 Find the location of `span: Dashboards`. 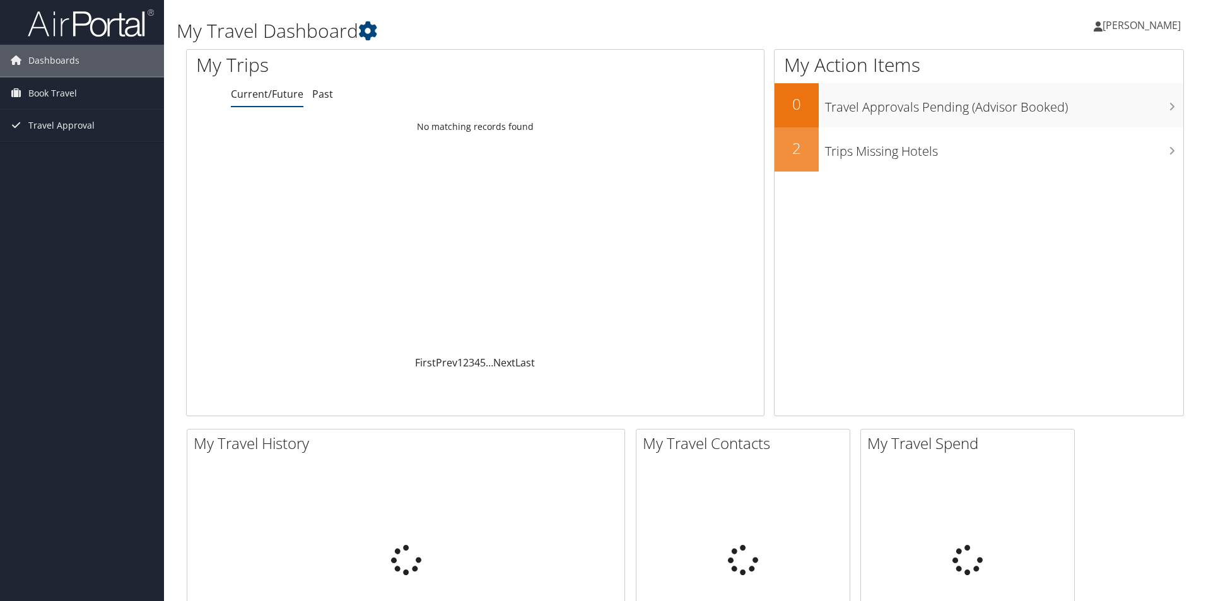

span: Dashboards is located at coordinates (54, 61).